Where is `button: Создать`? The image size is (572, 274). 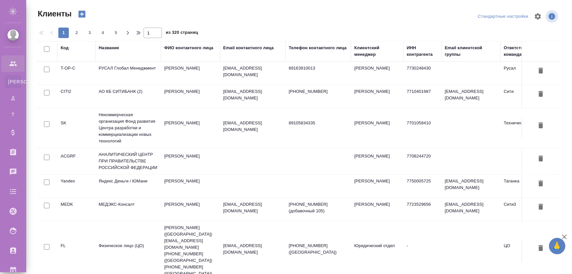
button: Создать is located at coordinates (82, 14).